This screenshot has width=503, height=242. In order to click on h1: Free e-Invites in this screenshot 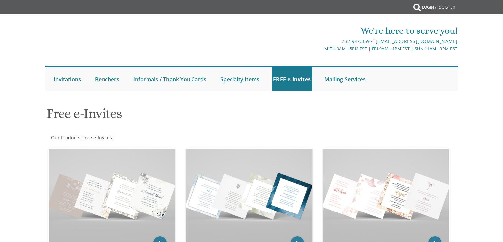, I will do `click(182, 116)`.